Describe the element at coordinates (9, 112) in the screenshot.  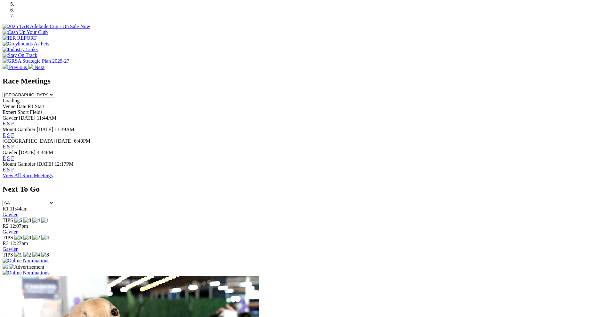
I see `span: Expert` at that location.